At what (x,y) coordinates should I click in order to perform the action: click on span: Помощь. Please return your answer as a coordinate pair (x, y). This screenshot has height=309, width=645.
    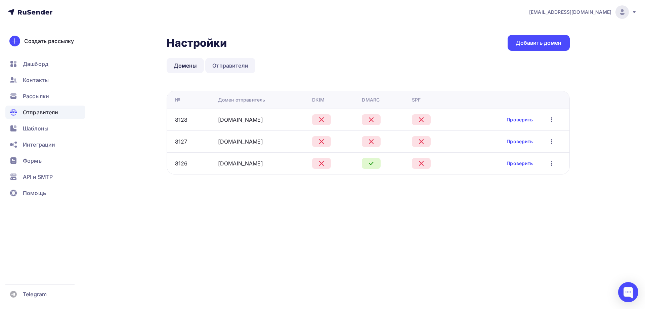
    Looking at the image, I should click on (34, 193).